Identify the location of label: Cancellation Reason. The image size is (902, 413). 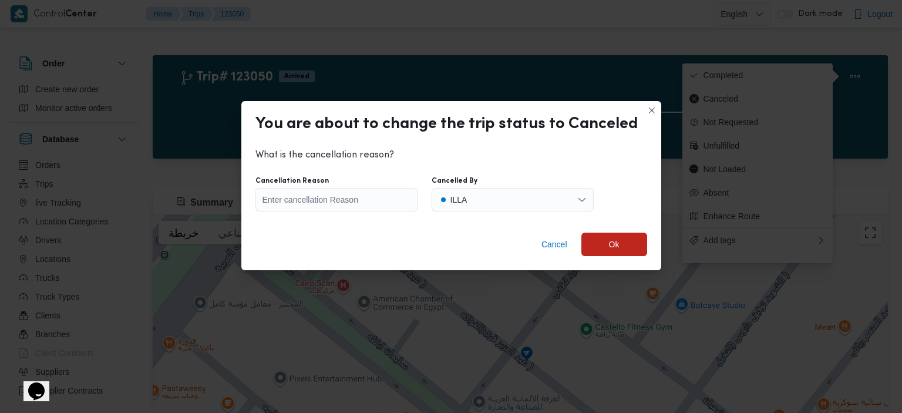
(292, 181).